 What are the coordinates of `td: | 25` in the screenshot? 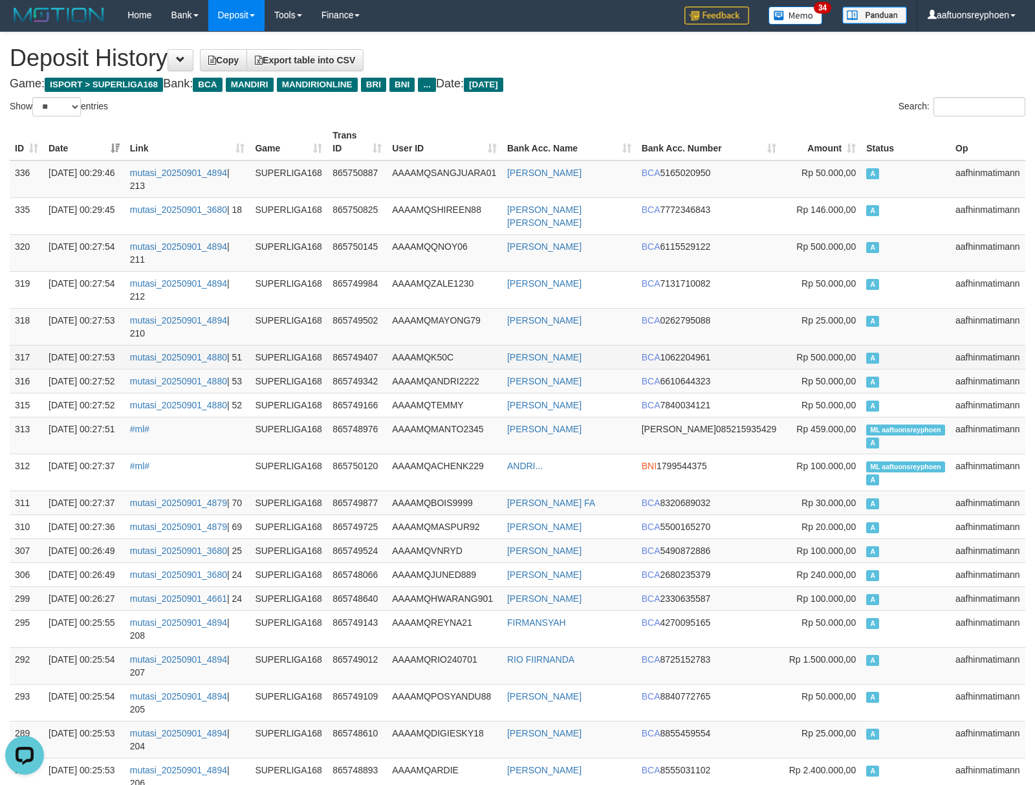 It's located at (188, 550).